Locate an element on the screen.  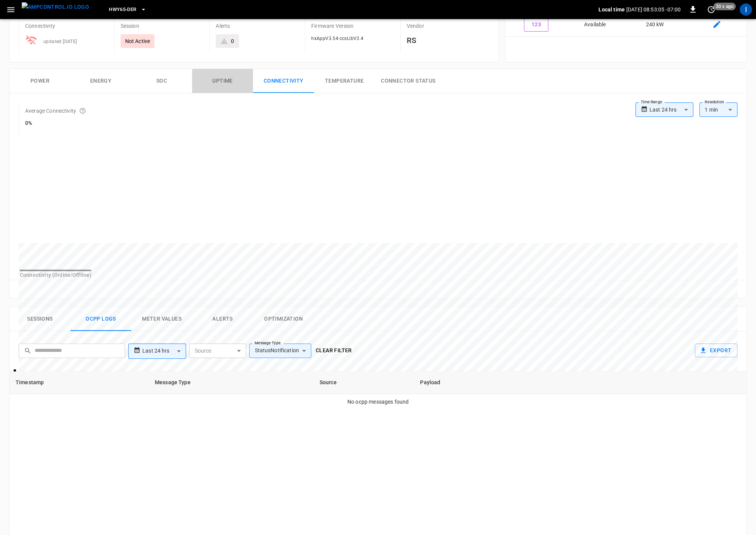
h6: RS is located at coordinates (448, 40).